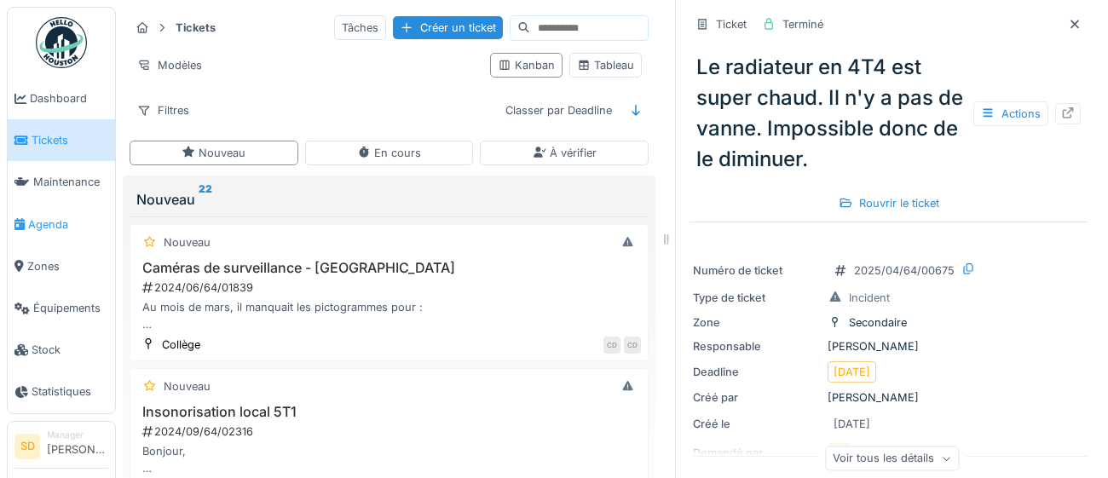  What do you see at coordinates (71, 182) in the screenshot?
I see `span: Maintenance` at bounding box center [71, 182].